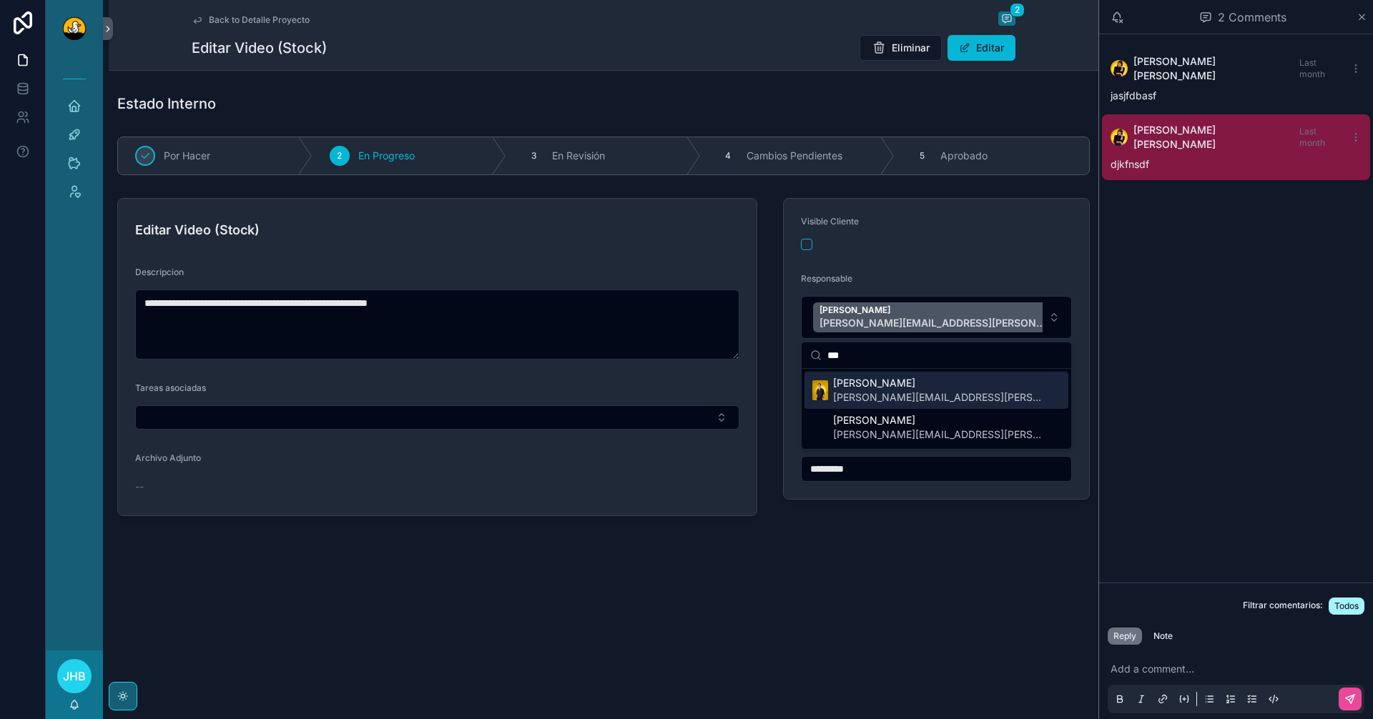 This screenshot has height=719, width=1373. I want to click on span: 2 Comments, so click(1252, 17).